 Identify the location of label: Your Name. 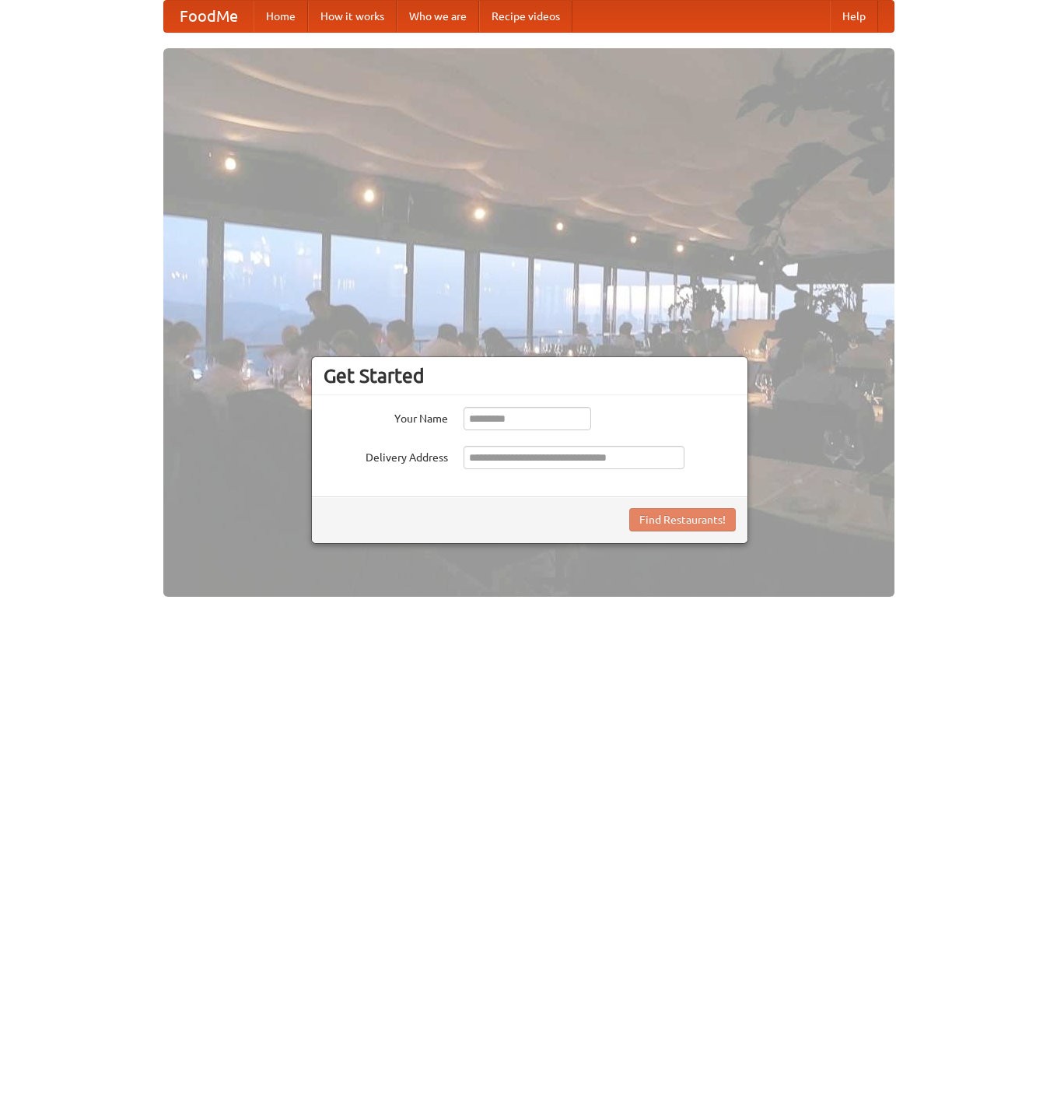
(386, 416).